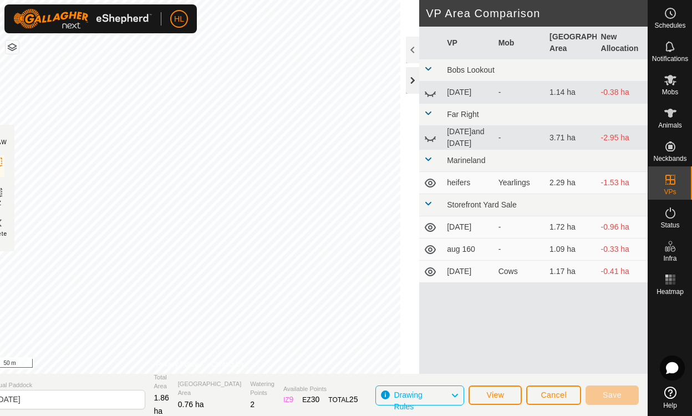  What do you see at coordinates (670, 59) in the screenshot?
I see `span: Notifications` at bounding box center [670, 59].